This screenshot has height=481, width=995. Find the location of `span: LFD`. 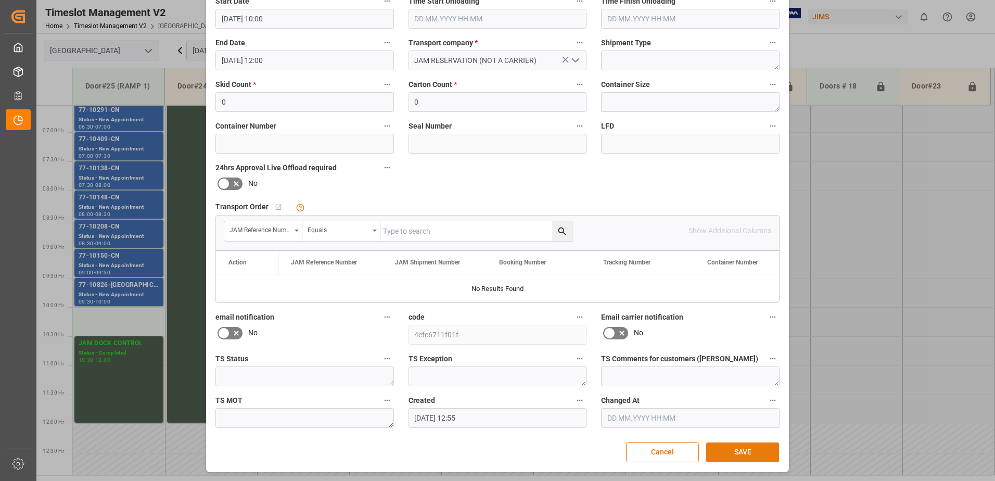

span: LFD is located at coordinates (607, 126).